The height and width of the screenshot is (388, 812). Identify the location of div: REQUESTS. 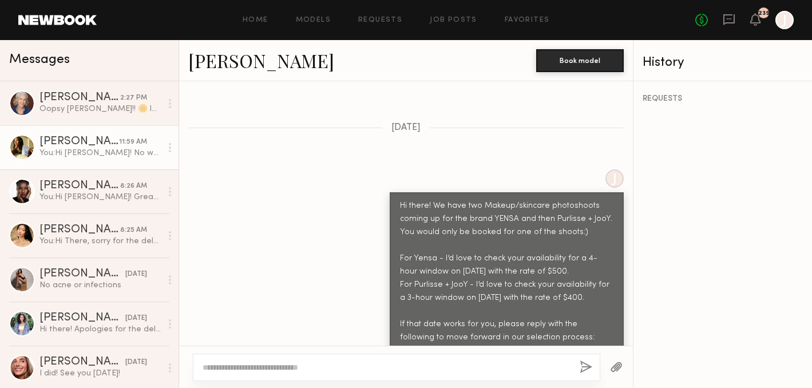
(722, 99).